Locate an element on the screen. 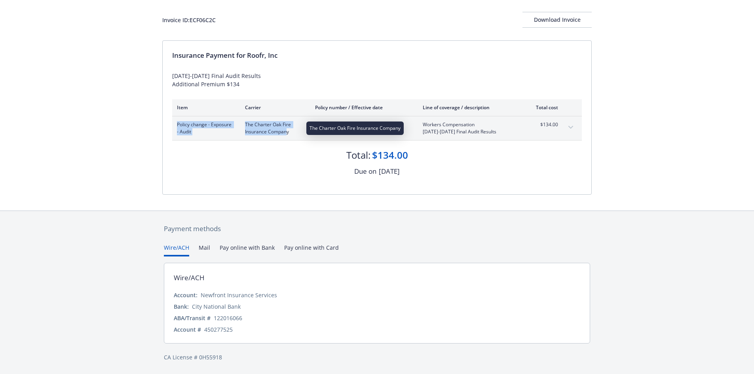 Image resolution: width=754 pixels, height=374 pixels. div: Bank: is located at coordinates (181, 306).